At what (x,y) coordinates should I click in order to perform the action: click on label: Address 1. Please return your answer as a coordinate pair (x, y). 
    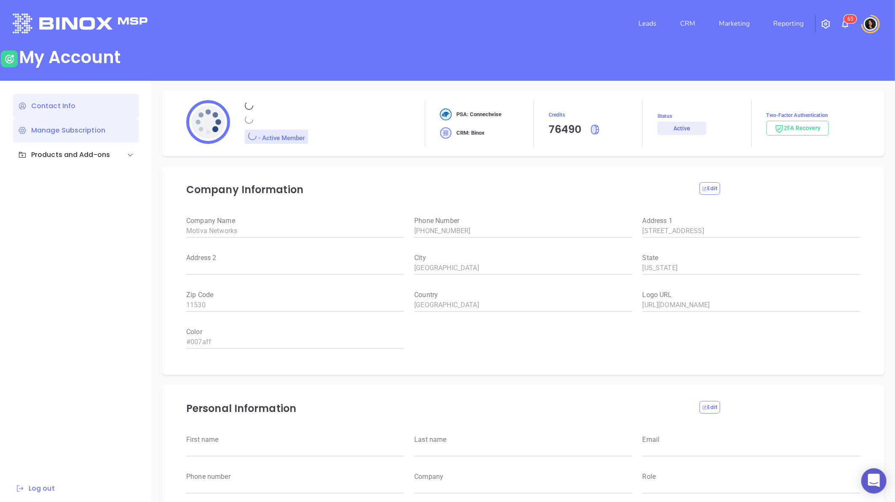
    Looking at the image, I should click on (751, 221).